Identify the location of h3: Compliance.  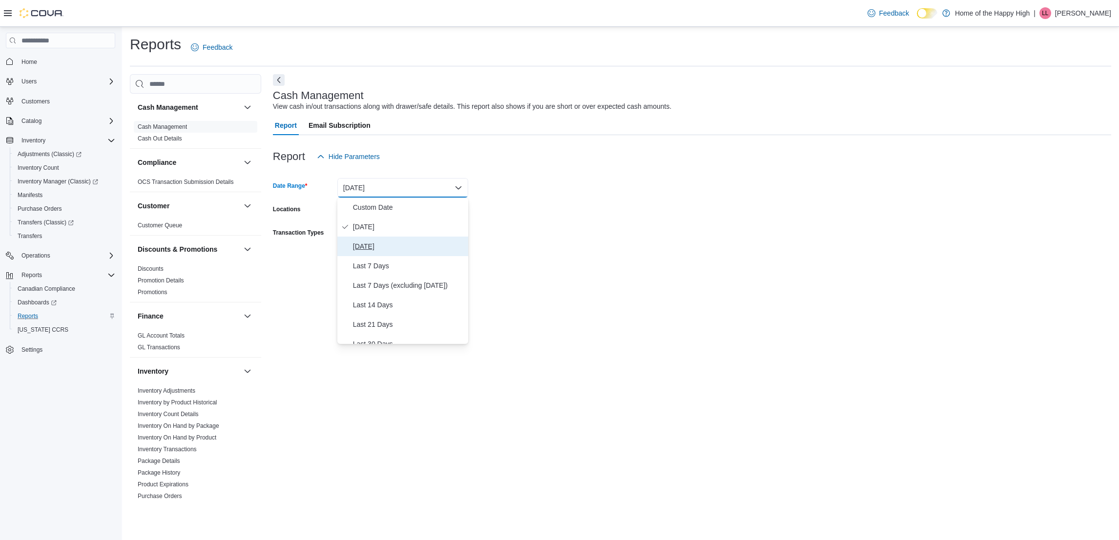
(157, 163).